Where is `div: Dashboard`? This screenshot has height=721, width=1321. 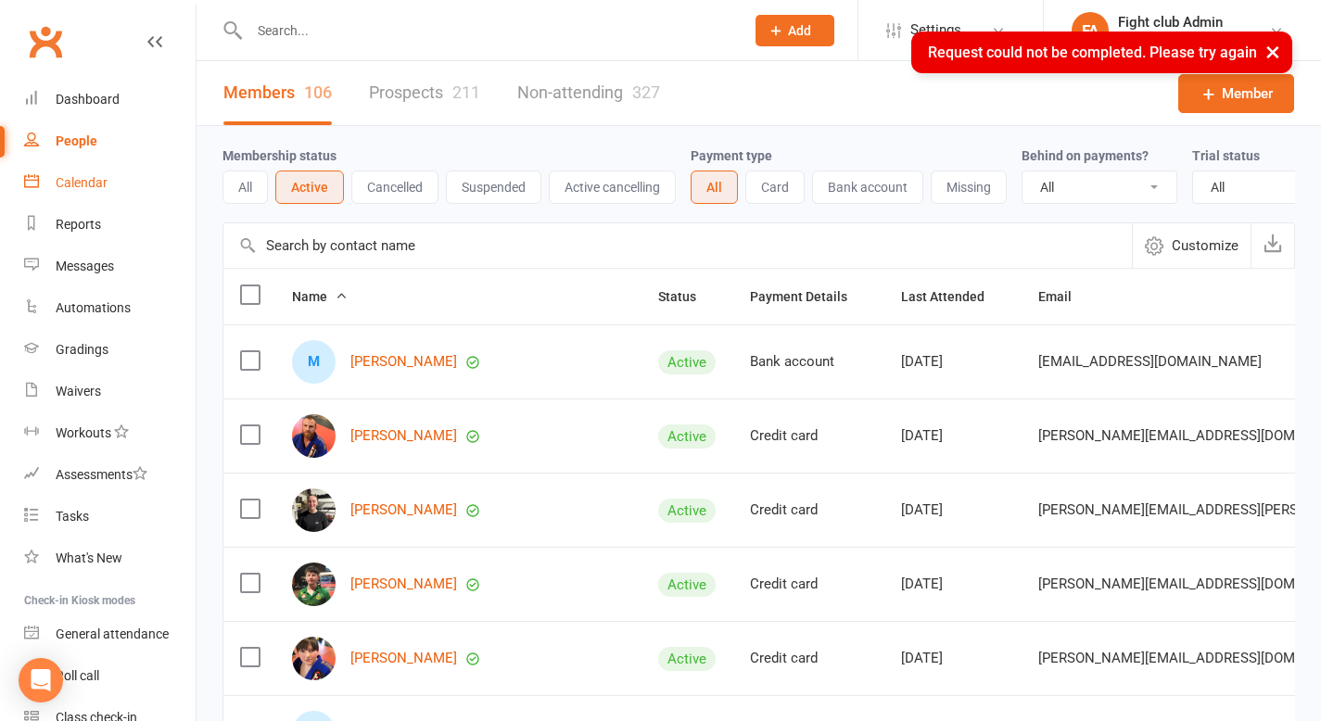
div: Dashboard is located at coordinates (87, 99).